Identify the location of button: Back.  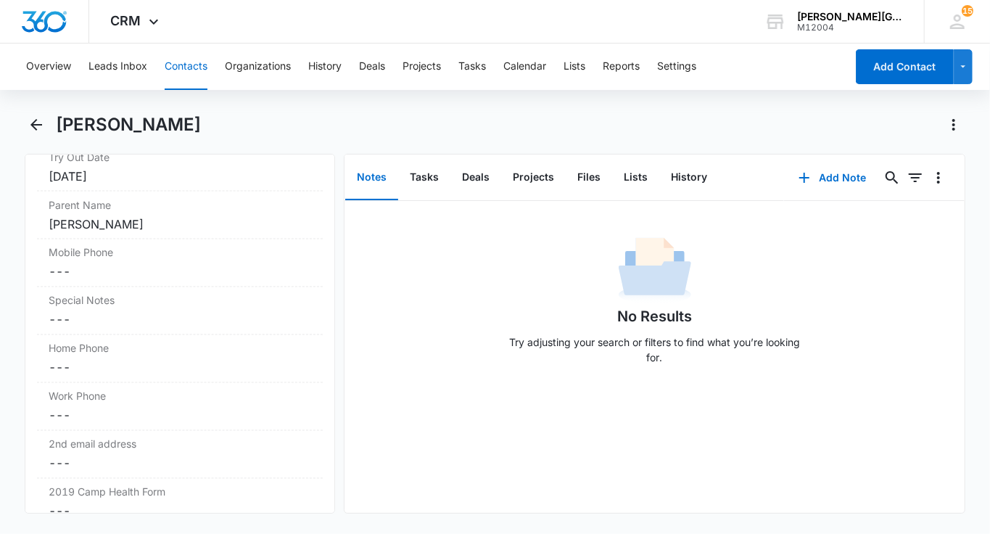
(36, 125).